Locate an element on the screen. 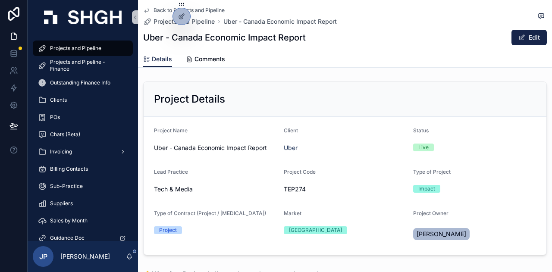  a: Guidance Doc is located at coordinates (83, 238).